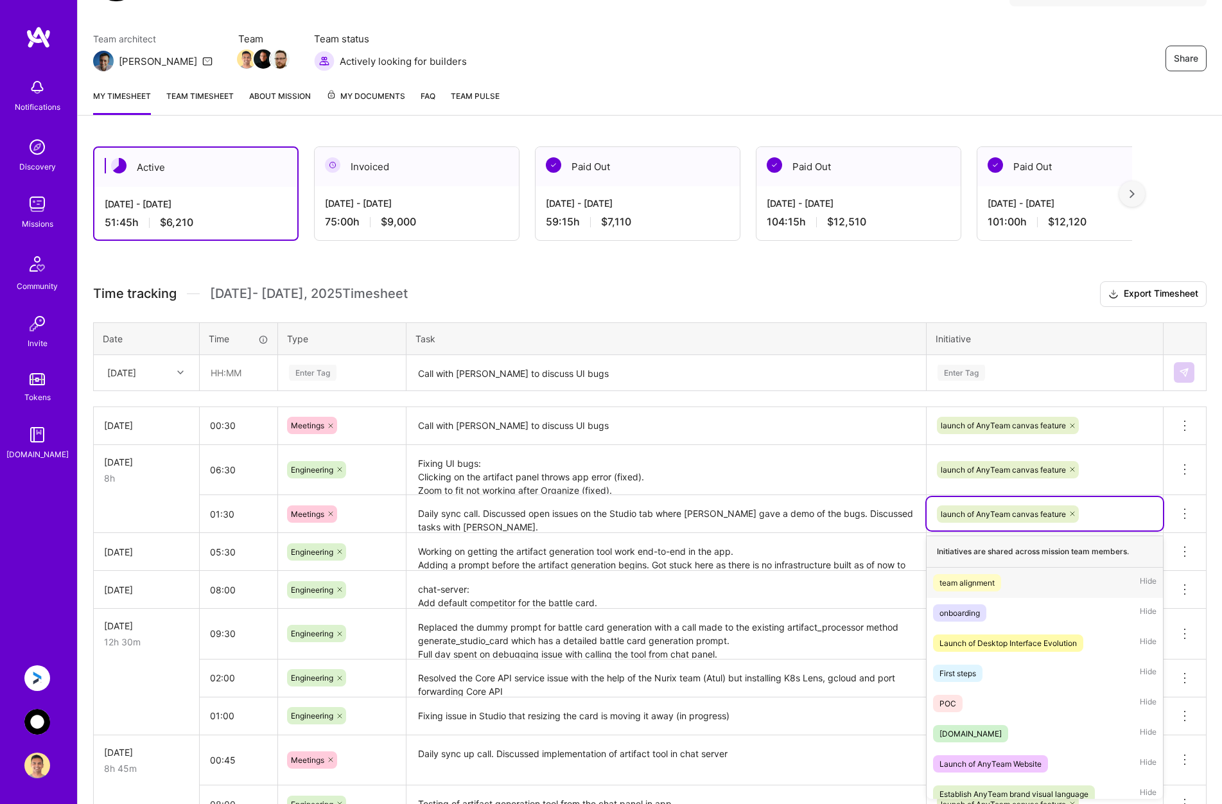 The image size is (1222, 804). Describe the element at coordinates (1186, 58) in the screenshot. I see `button: Share` at that location.